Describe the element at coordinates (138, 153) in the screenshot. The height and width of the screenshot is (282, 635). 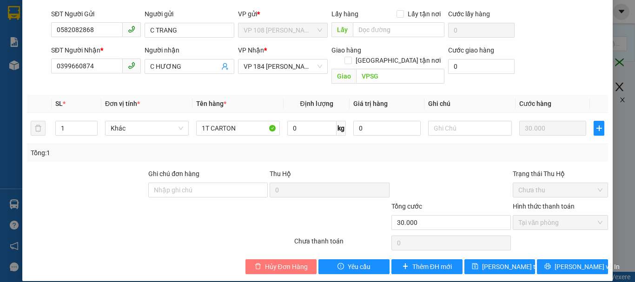
I see `div: Tổng: 1` at that location.